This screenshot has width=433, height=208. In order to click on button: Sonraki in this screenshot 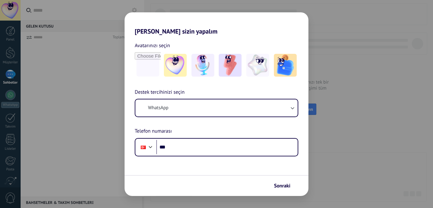, I will do `click(285, 186)`.